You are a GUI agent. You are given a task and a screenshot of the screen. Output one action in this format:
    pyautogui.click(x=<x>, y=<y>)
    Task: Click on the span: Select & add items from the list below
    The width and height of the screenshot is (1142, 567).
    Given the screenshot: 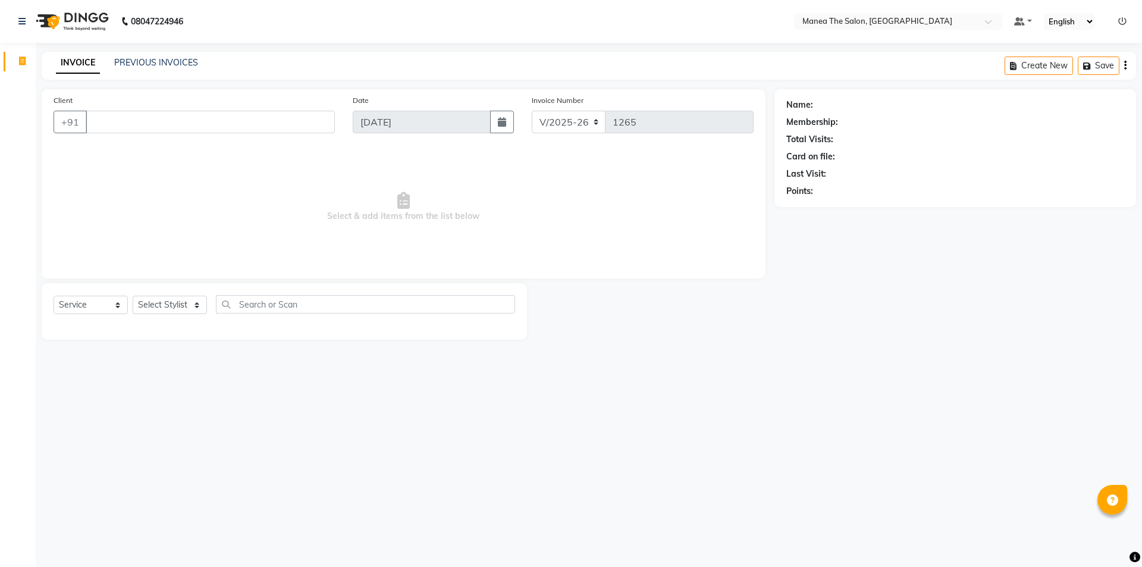 What is the action you would take?
    pyautogui.click(x=403, y=207)
    